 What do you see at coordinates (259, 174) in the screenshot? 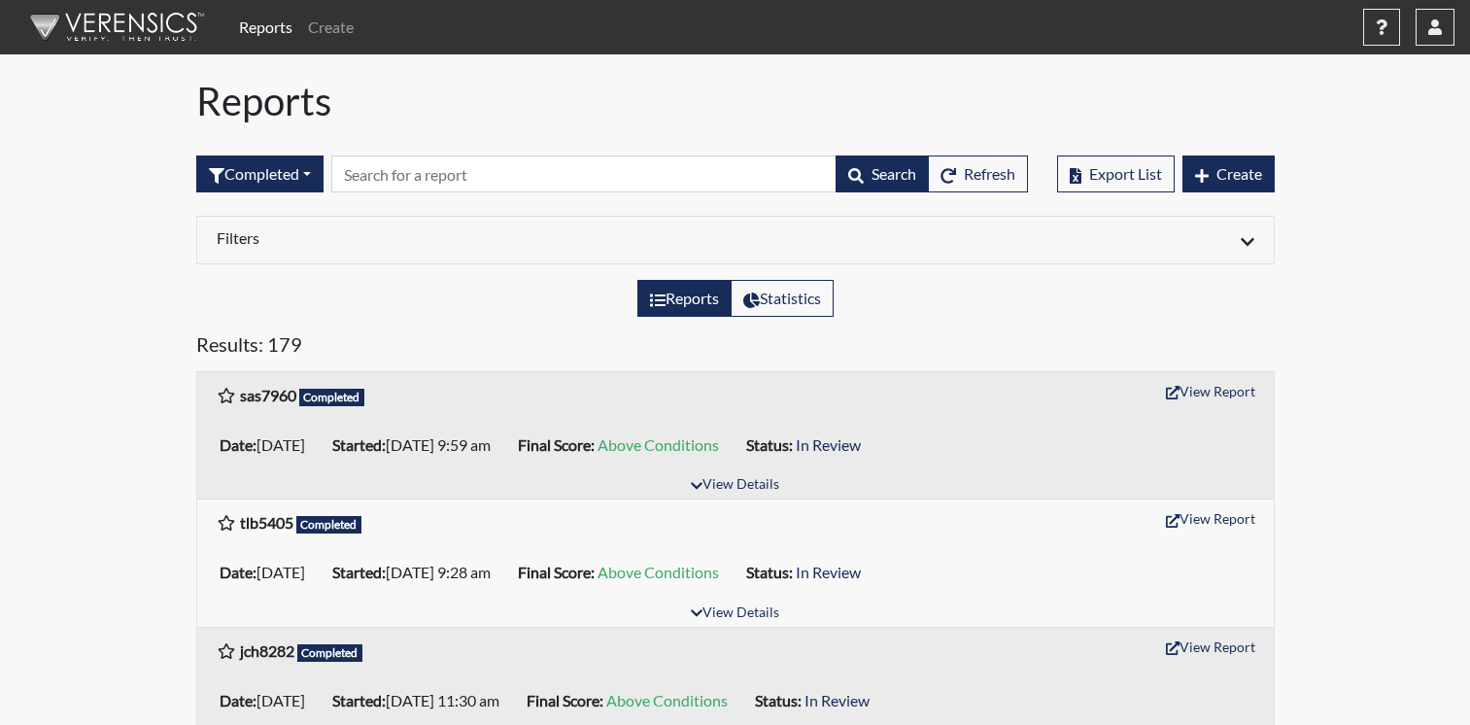
I see `div: Filter by interview status` at bounding box center [259, 174].